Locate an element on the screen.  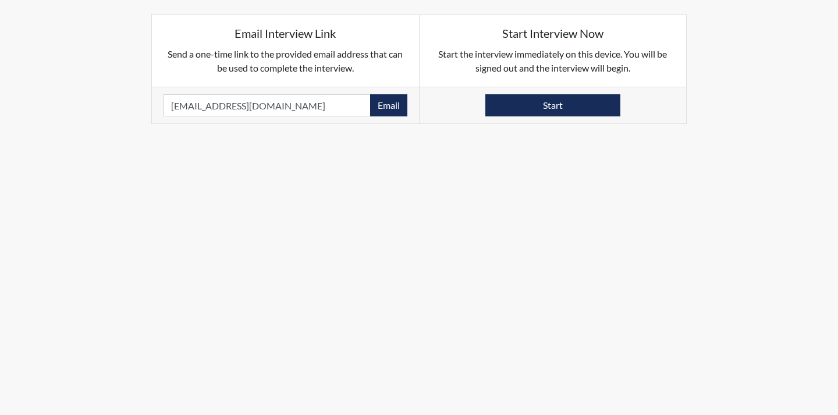
h5: Start Interview Now is located at coordinates (553, 33).